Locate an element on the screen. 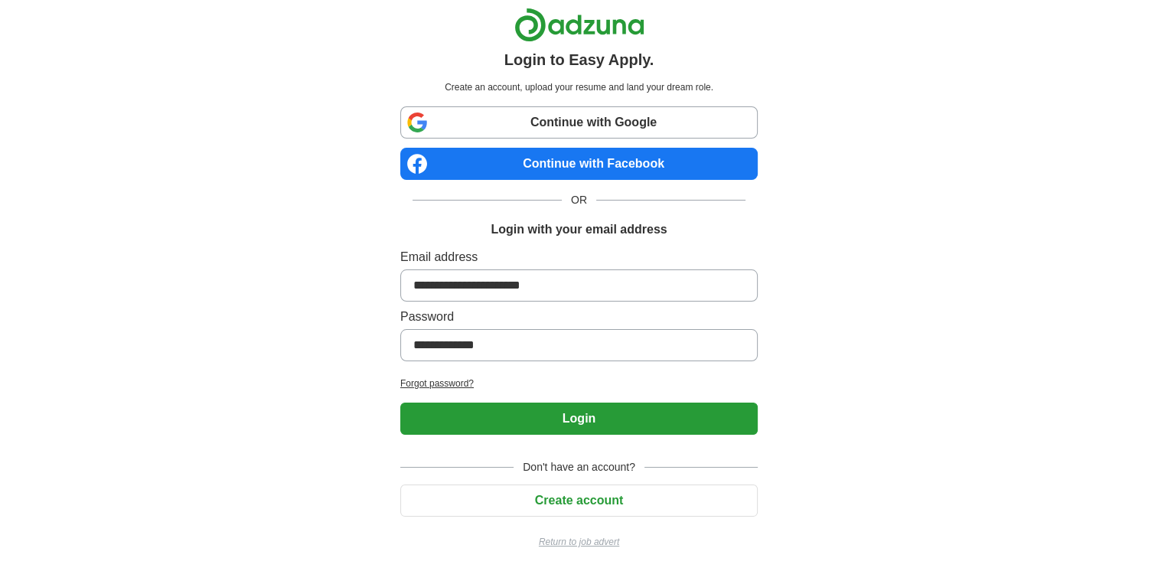 This screenshot has height=571, width=1158. h1: Login with your email address is located at coordinates (579, 230).